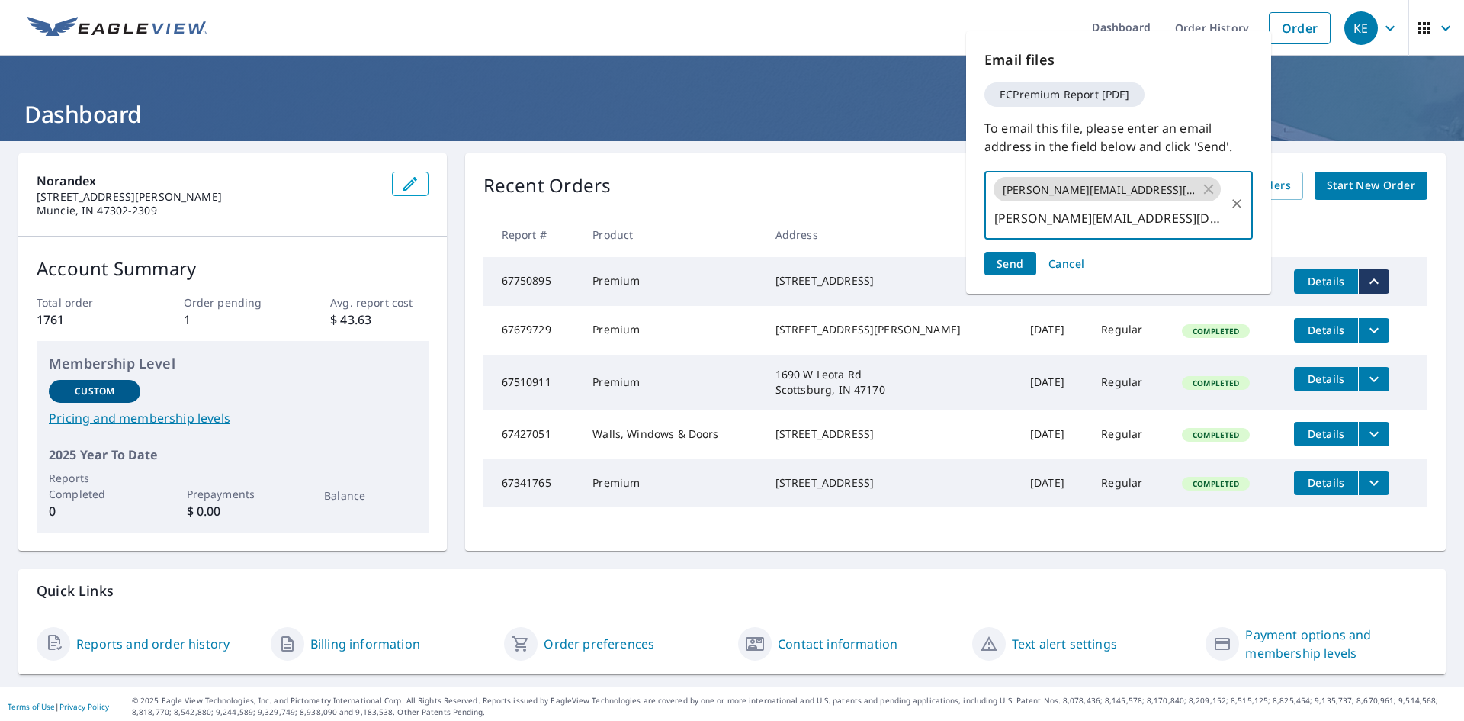 The height and width of the screenshot is (721, 1464). I want to click on a: Billing information, so click(365, 644).